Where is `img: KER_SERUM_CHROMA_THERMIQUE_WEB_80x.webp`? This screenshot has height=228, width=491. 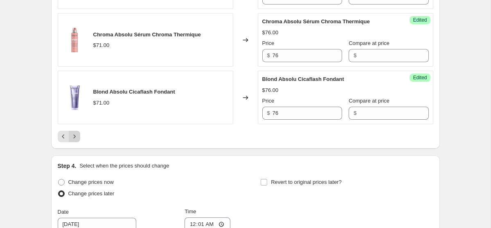 img: KER_SERUM_CHROMA_THERMIQUE_WEB_80x.webp is located at coordinates (74, 40).